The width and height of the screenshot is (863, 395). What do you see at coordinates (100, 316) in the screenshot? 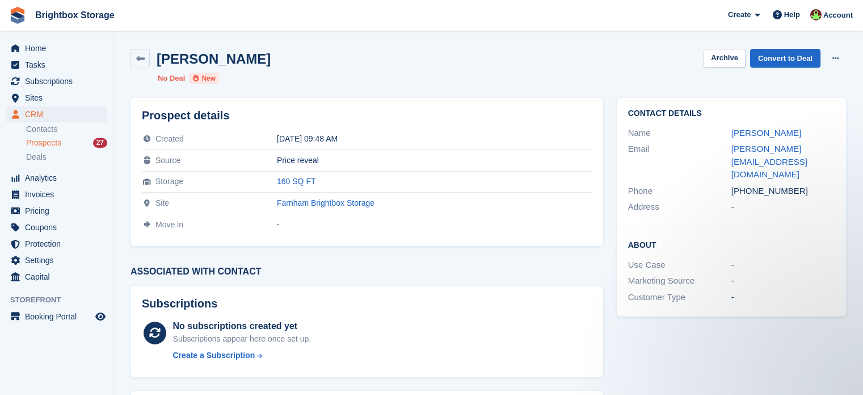
I see `a: Preview store` at bounding box center [100, 316].